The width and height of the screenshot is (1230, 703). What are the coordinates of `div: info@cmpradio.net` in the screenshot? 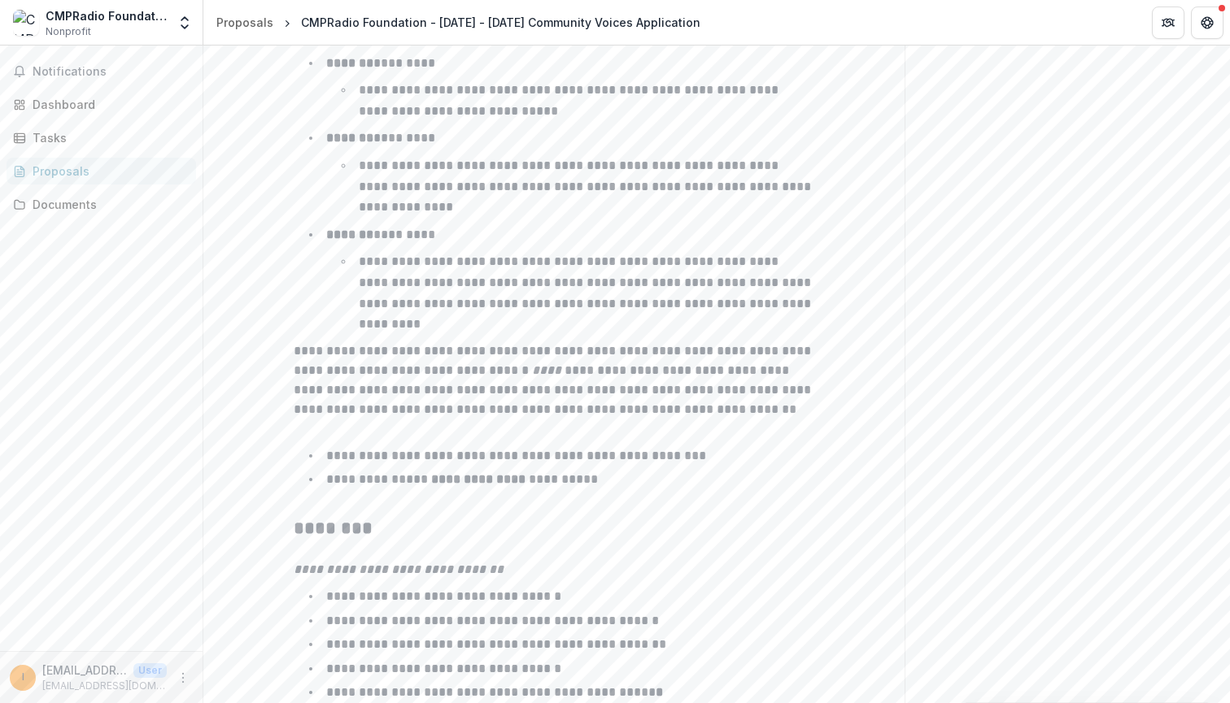 It's located at (23, 677).